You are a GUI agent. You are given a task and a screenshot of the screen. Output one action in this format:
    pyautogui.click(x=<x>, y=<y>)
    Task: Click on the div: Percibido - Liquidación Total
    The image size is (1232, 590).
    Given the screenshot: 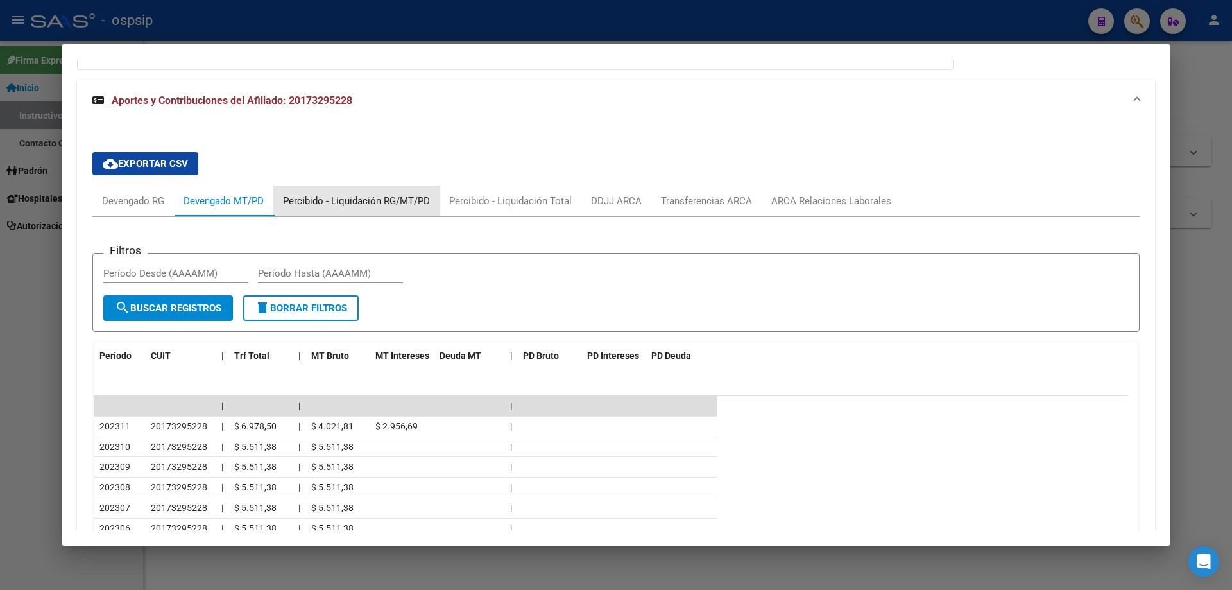 What is the action you would take?
    pyautogui.click(x=510, y=201)
    